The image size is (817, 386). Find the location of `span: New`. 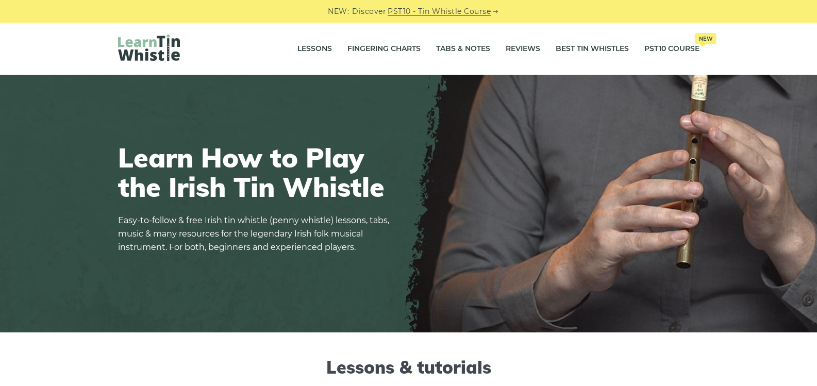

span: New is located at coordinates (706, 39).